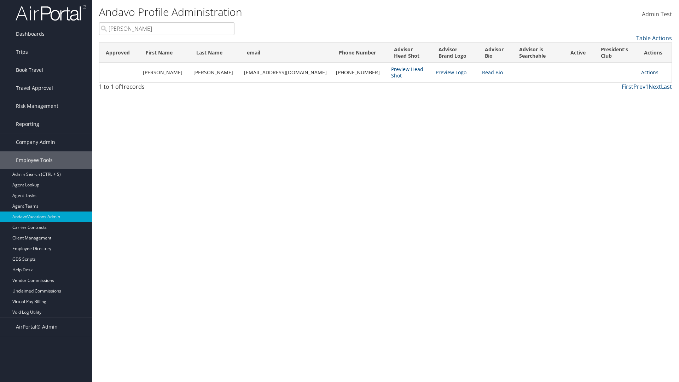 This screenshot has width=679, height=382. Describe the element at coordinates (655, 53) in the screenshot. I see `th: Actions` at that location.